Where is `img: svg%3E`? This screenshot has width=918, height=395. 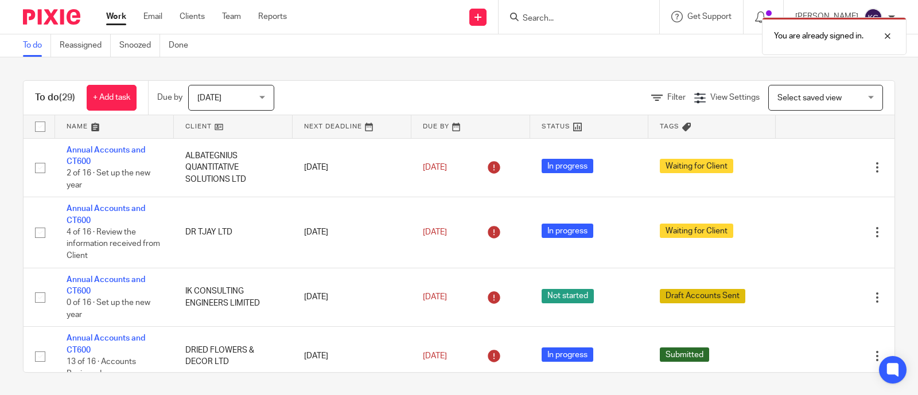 img: svg%3E is located at coordinates (873, 17).